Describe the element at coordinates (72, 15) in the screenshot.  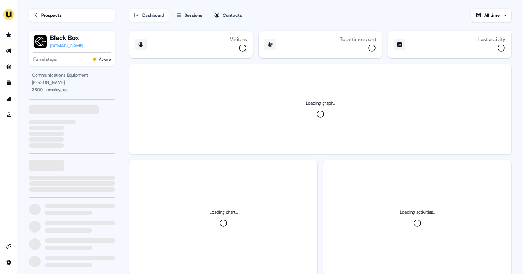
I see `a: Prospects` at that location.